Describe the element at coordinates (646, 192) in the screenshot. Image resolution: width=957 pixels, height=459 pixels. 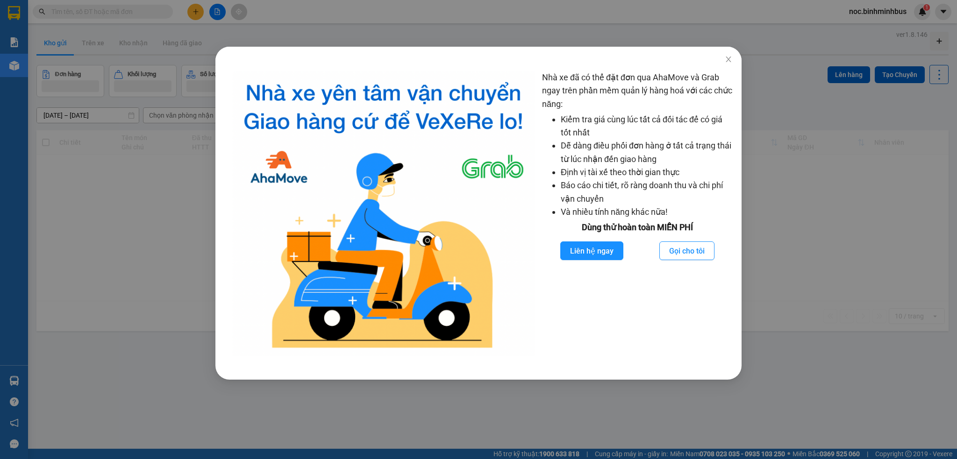
I see `li: Báo cáo chi tiết, rõ ràng doanh thu và chi phí vận chuyển` at that location.